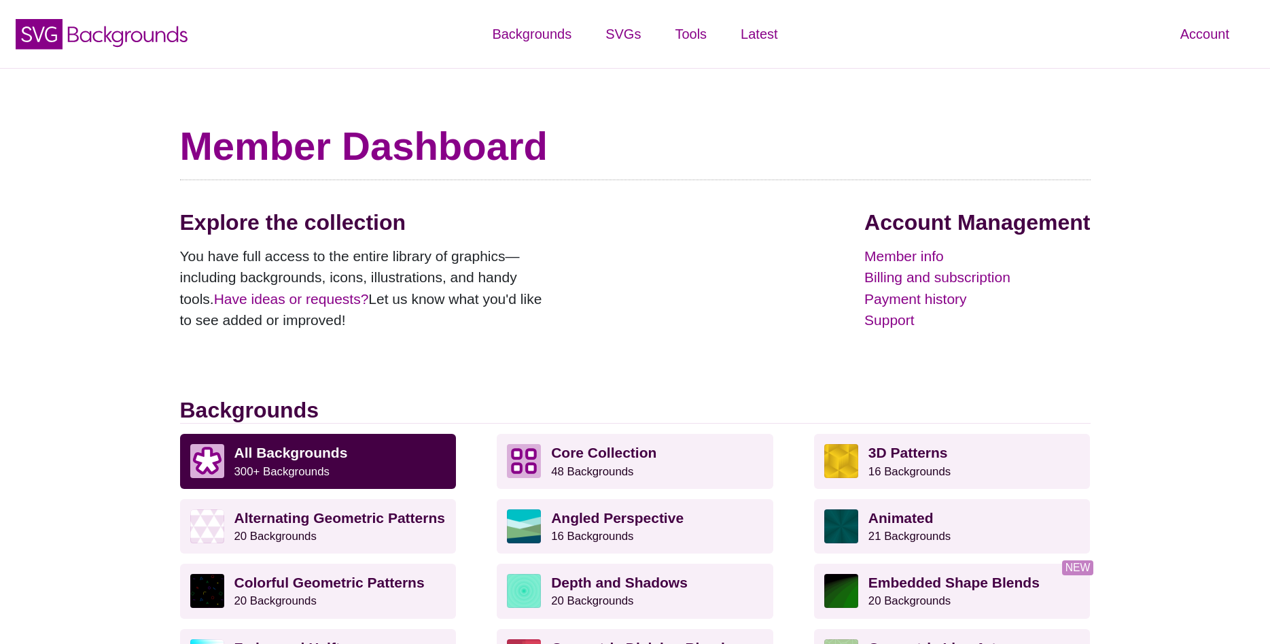 Image resolution: width=1270 pixels, height=644 pixels. Describe the element at coordinates (1205, 34) in the screenshot. I see `a: Account` at that location.